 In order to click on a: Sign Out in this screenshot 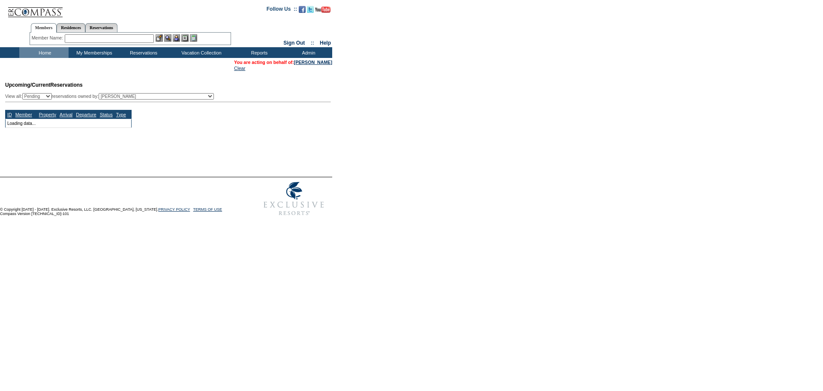, I will do `click(294, 43)`.